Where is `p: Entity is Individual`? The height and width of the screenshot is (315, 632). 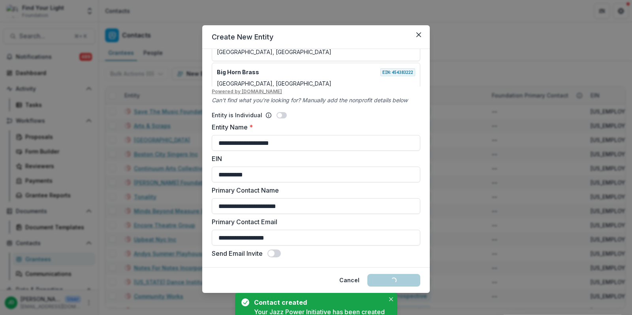
p: Entity is Individual is located at coordinates (237, 115).